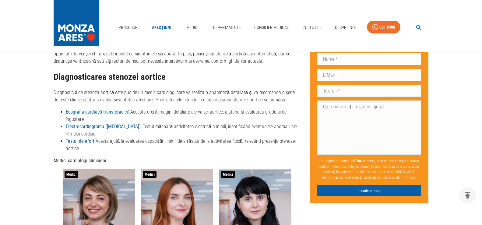 The height and width of the screenshot is (225, 482). I want to click on button: Trimite mesaj, so click(369, 191).